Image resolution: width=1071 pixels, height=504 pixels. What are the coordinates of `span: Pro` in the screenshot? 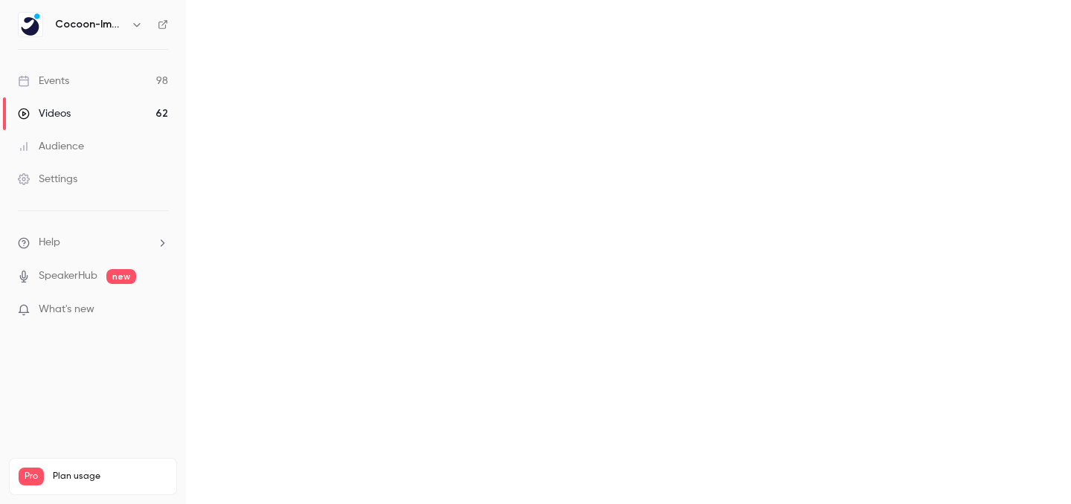 It's located at (31, 477).